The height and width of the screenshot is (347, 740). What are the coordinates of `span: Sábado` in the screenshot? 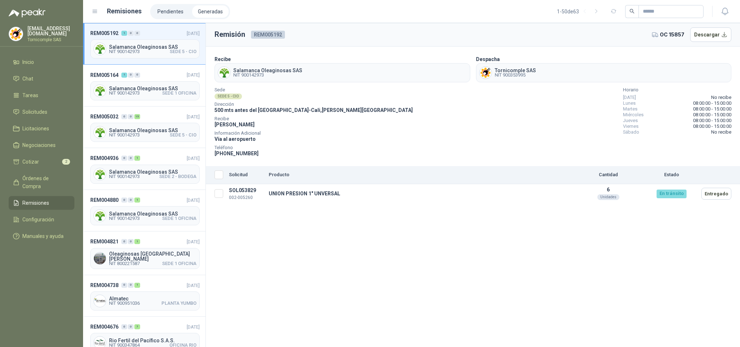 It's located at (631, 132).